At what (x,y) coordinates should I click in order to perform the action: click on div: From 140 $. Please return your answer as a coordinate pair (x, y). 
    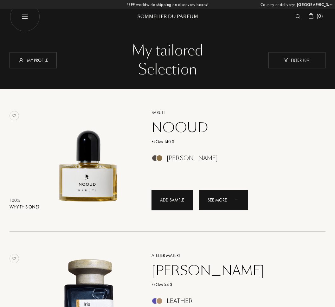
    Looking at the image, I should click on (232, 142).